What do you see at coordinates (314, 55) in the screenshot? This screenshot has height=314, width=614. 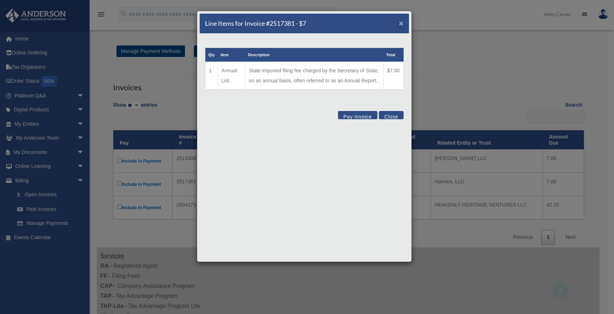 I see `th: Description` at bounding box center [314, 55].